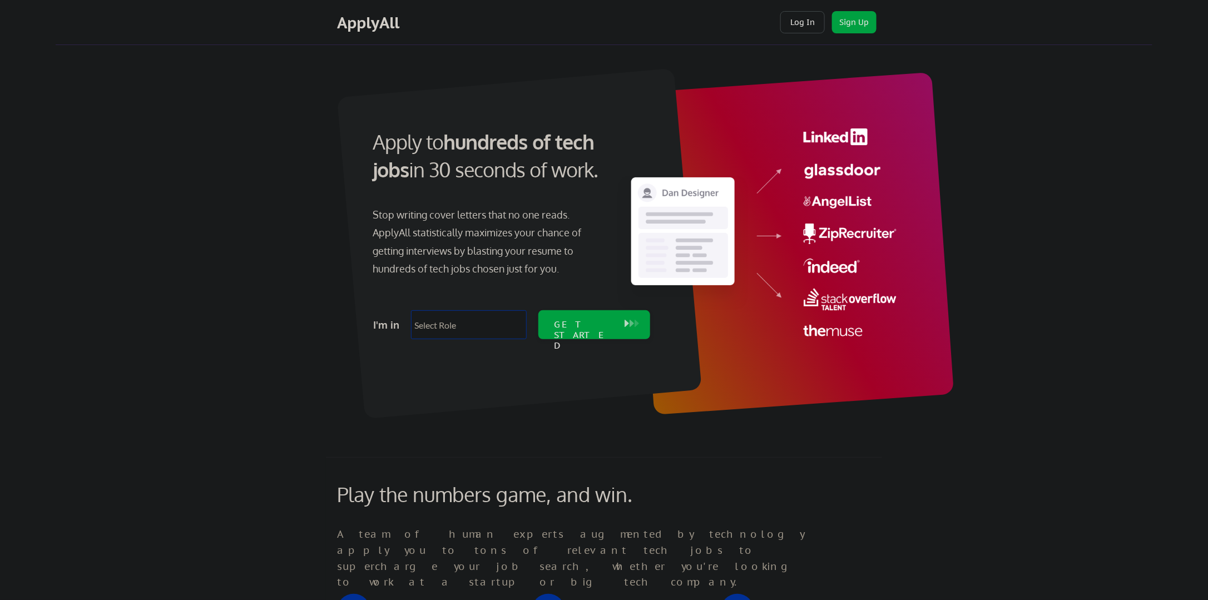 The width and height of the screenshot is (1208, 600). Describe the element at coordinates (389, 325) in the screenshot. I see `div: I'm in` at that location.